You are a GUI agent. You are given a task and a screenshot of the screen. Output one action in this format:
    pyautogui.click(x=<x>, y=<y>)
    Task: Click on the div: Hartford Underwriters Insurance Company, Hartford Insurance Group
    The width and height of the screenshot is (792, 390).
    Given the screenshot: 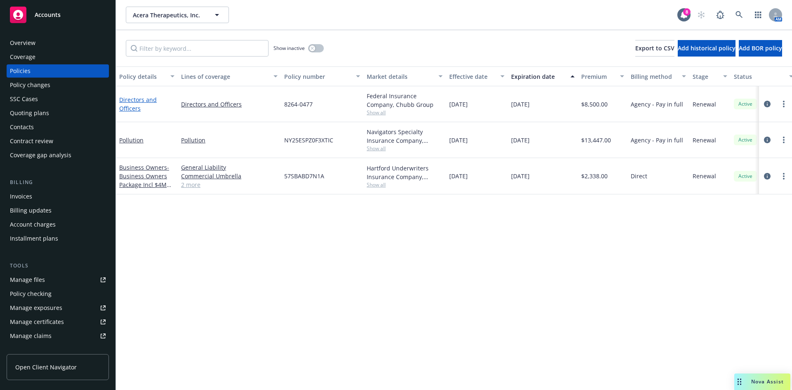 What is the action you would take?
    pyautogui.click(x=405, y=172)
    